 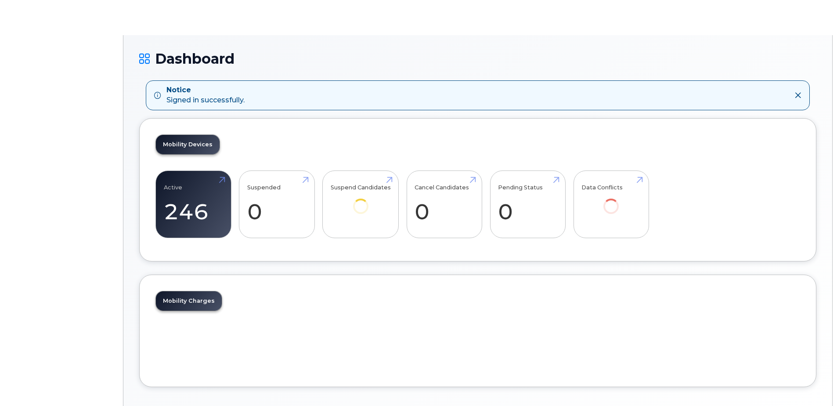 I want to click on a: Suspended 0, so click(x=277, y=204).